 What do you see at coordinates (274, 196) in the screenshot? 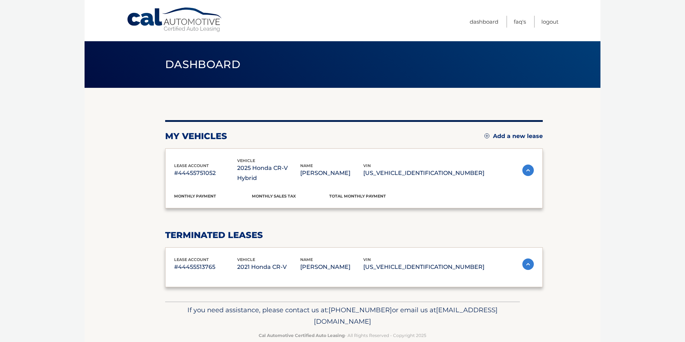
I see `span: Monthly sales Tax` at bounding box center [274, 196].